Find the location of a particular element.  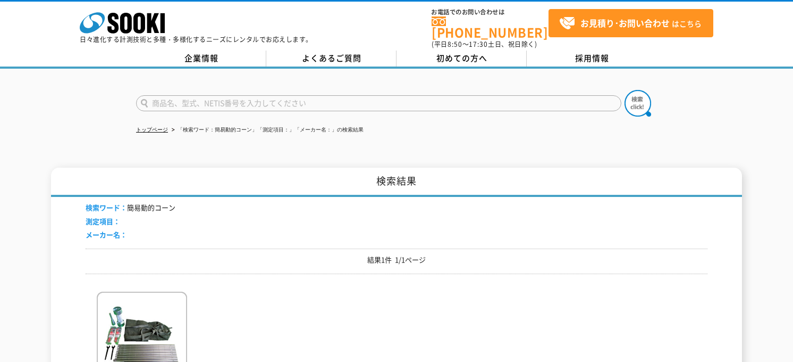

span: お電話でのお問い合わせは is located at coordinates (490, 12).